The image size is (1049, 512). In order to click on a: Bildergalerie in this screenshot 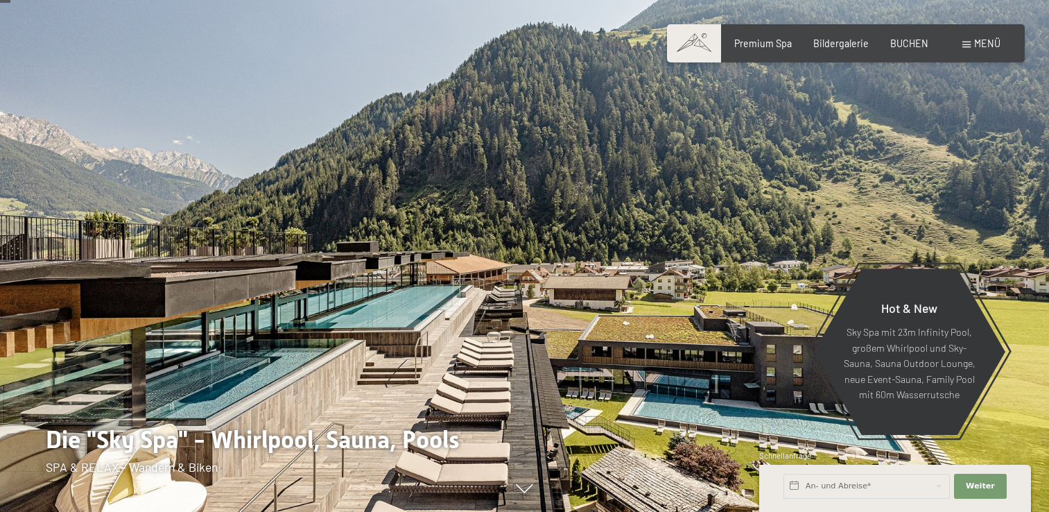, I will do `click(841, 43)`.